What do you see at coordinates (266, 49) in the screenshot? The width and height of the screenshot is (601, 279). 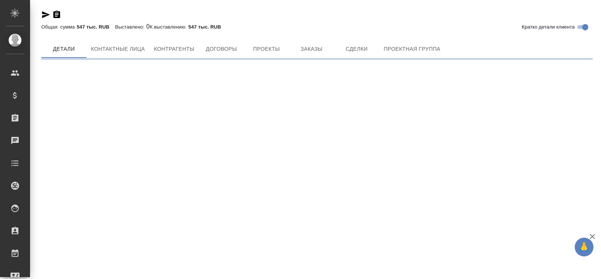 I see `span: Проекты` at bounding box center [266, 49].